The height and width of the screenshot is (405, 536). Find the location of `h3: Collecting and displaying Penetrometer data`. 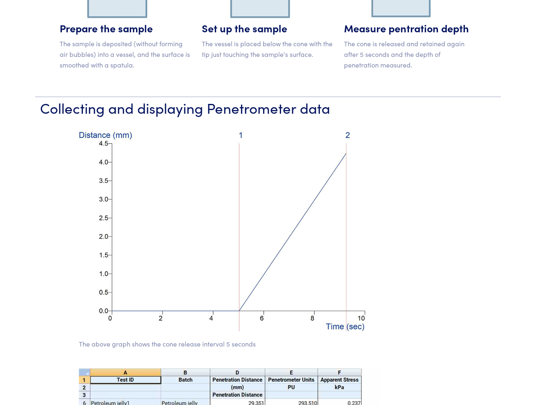

h3: Collecting and displaying Penetrometer data is located at coordinates (268, 107).